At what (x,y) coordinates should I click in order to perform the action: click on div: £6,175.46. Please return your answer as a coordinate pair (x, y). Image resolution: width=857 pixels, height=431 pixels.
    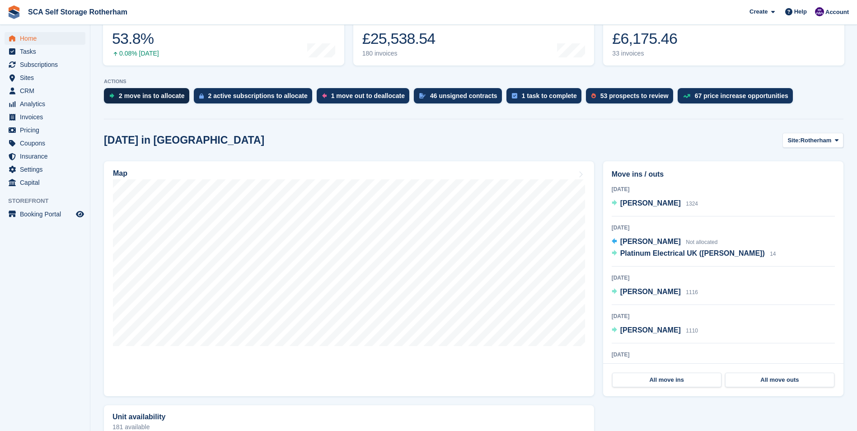
    Looking at the image, I should click on (645, 38).